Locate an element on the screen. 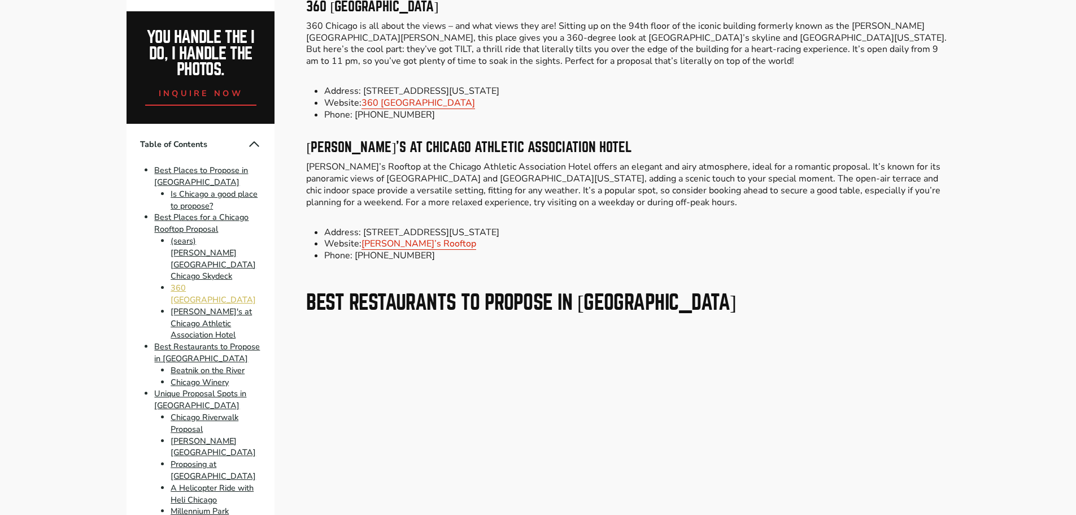  a: Chicago Winery is located at coordinates (199, 382).